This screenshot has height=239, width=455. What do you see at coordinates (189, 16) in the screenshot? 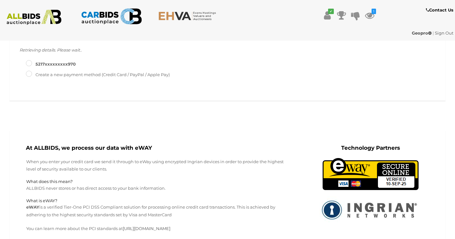
I see `img: EHVA.com.au` at bounding box center [189, 16].